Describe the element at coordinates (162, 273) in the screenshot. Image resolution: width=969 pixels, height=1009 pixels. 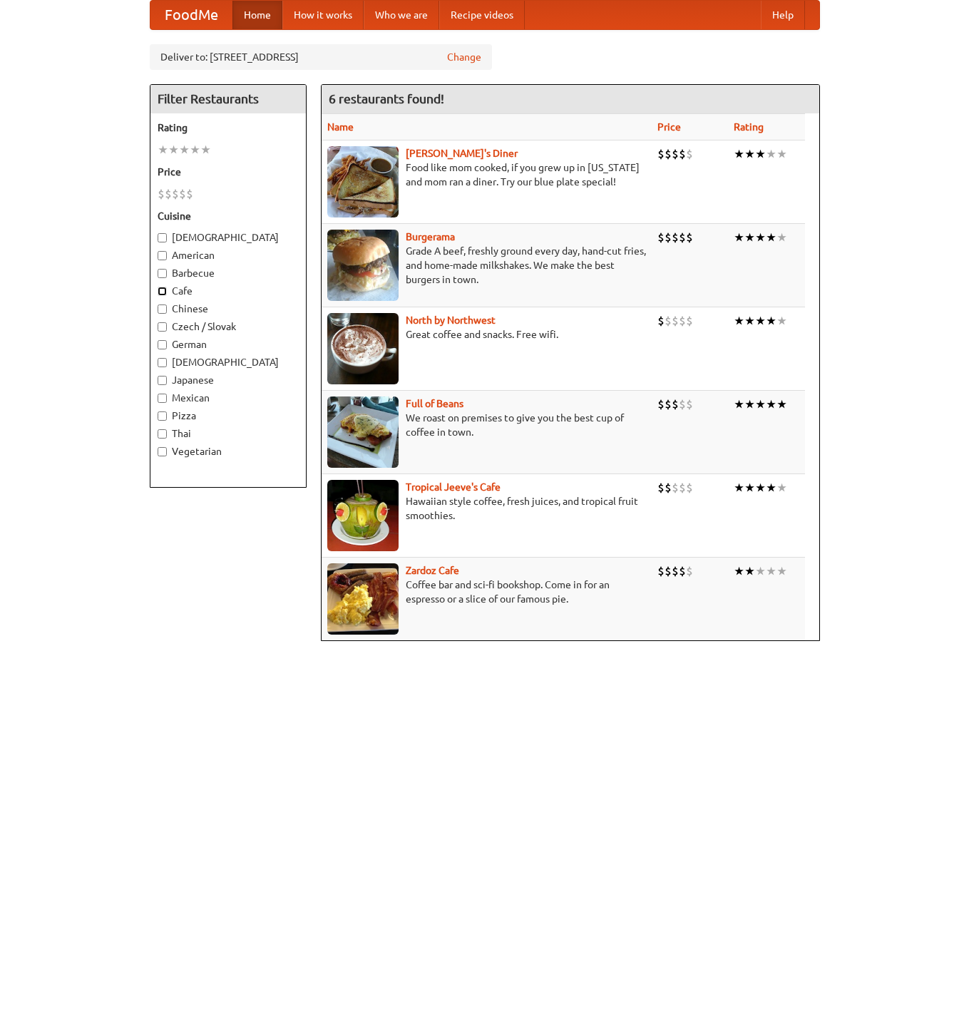
I see `input: Barbecue` at that location.